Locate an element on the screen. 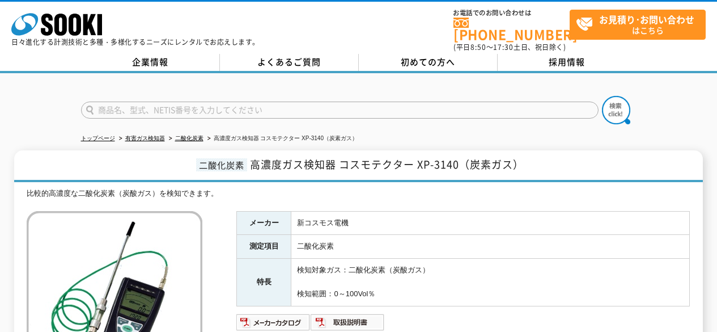  span: 高濃度ガス検知器 コスモテクター XP-3140（炭素ガス） is located at coordinates (387, 164).